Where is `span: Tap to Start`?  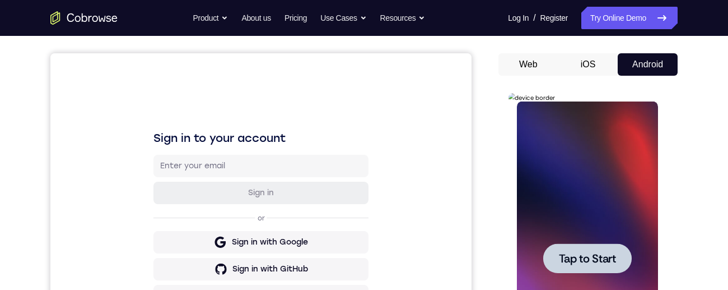
span: Tap to Start is located at coordinates (79, 165).